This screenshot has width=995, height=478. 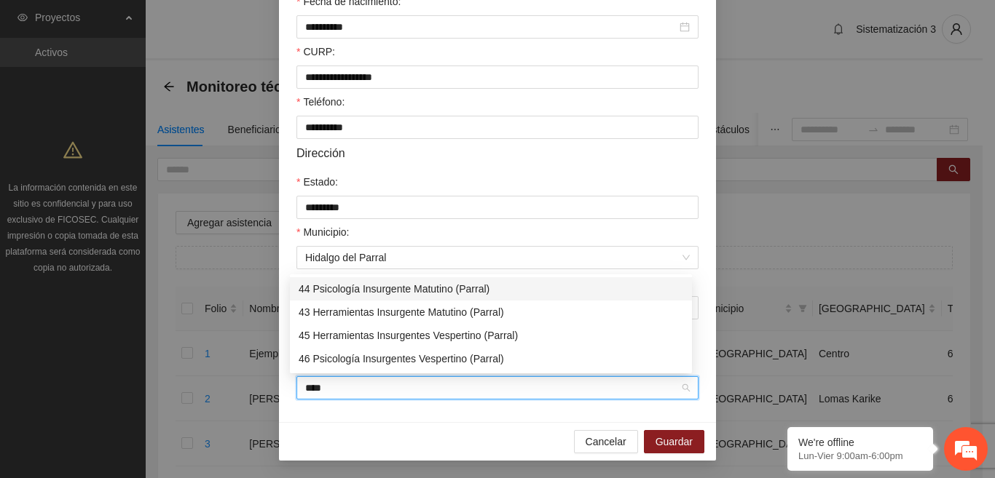 What do you see at coordinates (142, 251) in the screenshot?
I see `span: No hay ninguna conversación en curso` at bounding box center [142, 251].